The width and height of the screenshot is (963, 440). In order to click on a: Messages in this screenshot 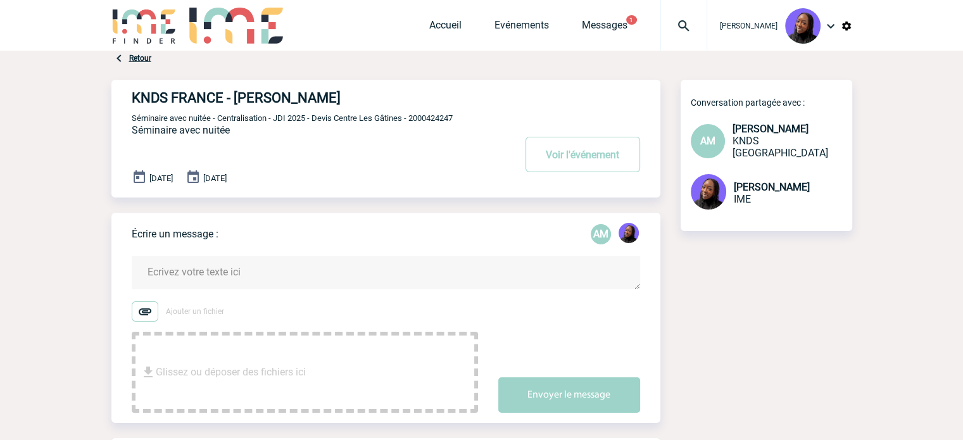, I will do `click(604, 28)`.